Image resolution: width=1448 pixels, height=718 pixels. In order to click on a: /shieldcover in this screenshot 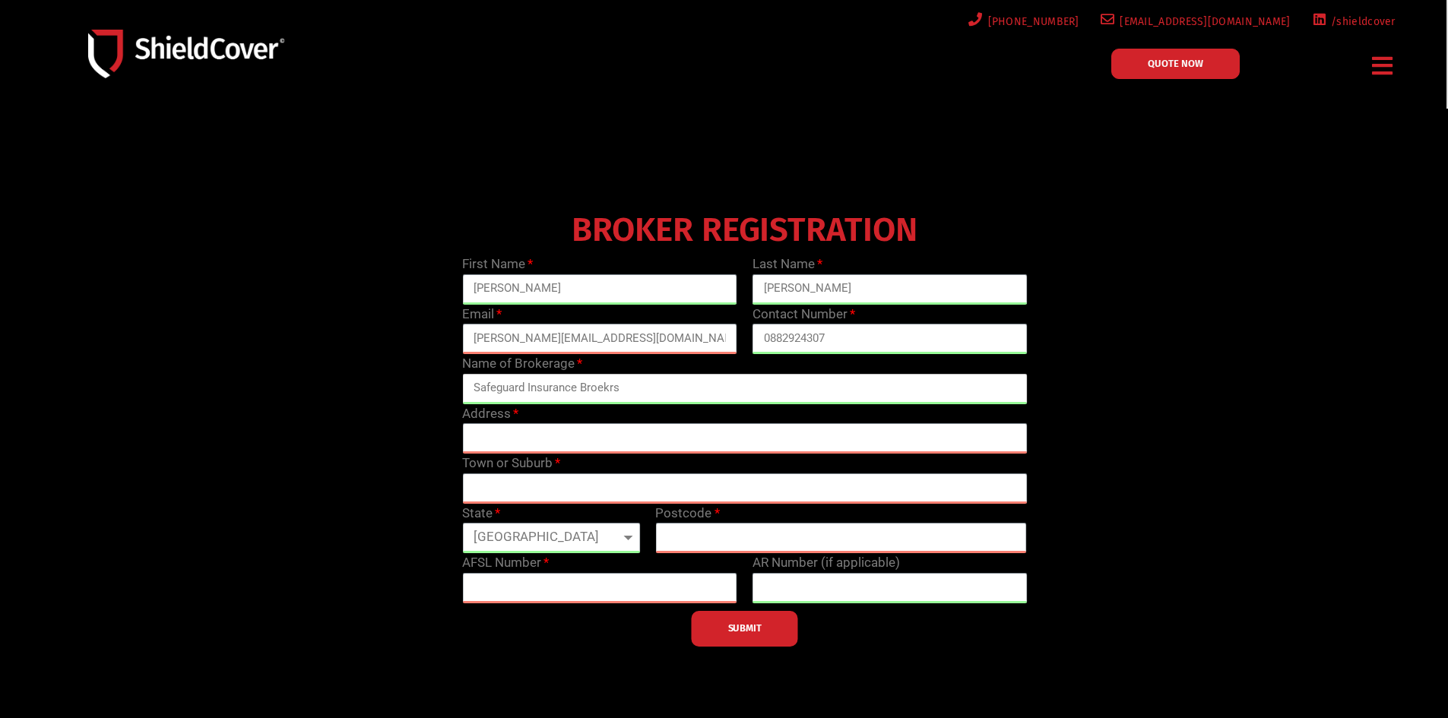, I will do `click(1352, 21)`.